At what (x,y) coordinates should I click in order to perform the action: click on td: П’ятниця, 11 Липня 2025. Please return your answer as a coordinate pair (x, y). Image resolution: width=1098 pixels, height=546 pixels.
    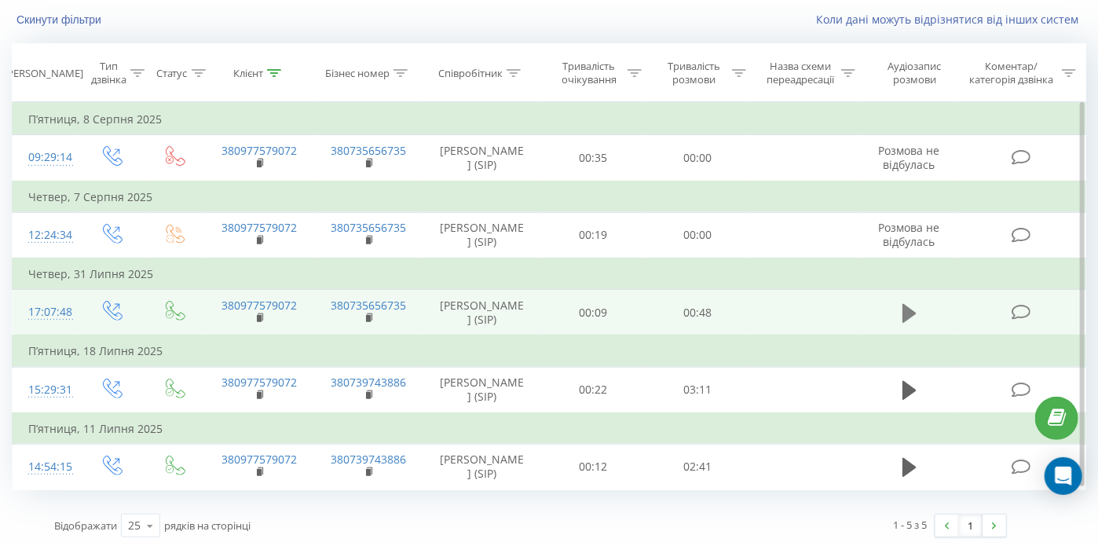
    Looking at the image, I should click on (549, 429).